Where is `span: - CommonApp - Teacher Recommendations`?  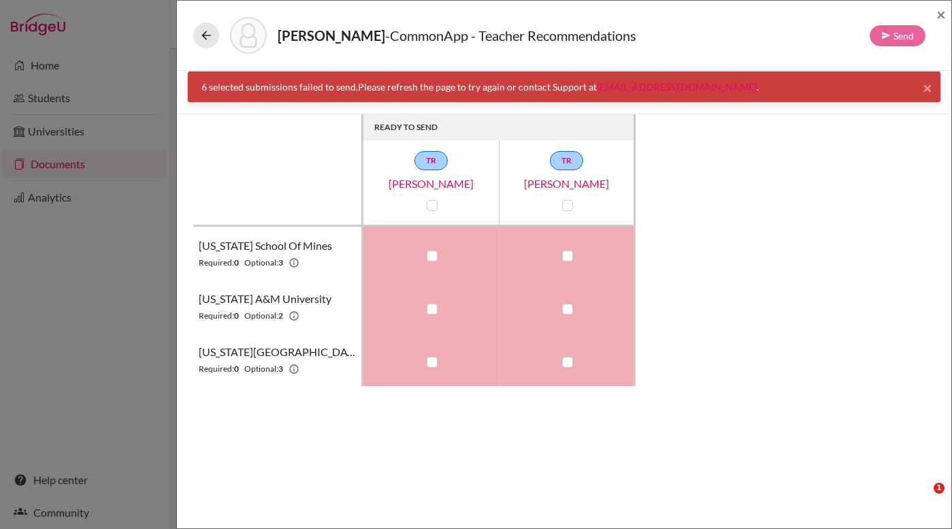 span: - CommonApp - Teacher Recommendations is located at coordinates (510, 35).